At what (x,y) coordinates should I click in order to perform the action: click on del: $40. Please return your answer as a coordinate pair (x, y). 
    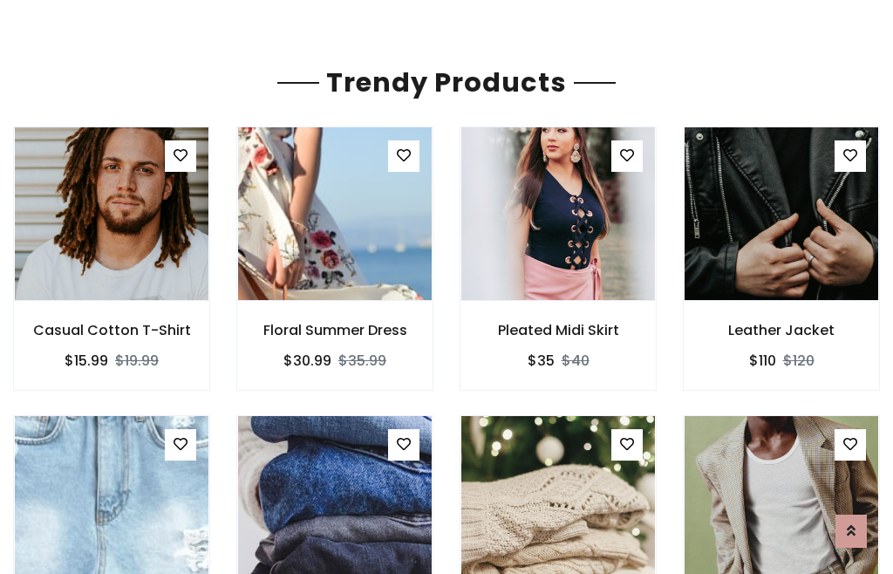
    Looking at the image, I should click on (575, 360).